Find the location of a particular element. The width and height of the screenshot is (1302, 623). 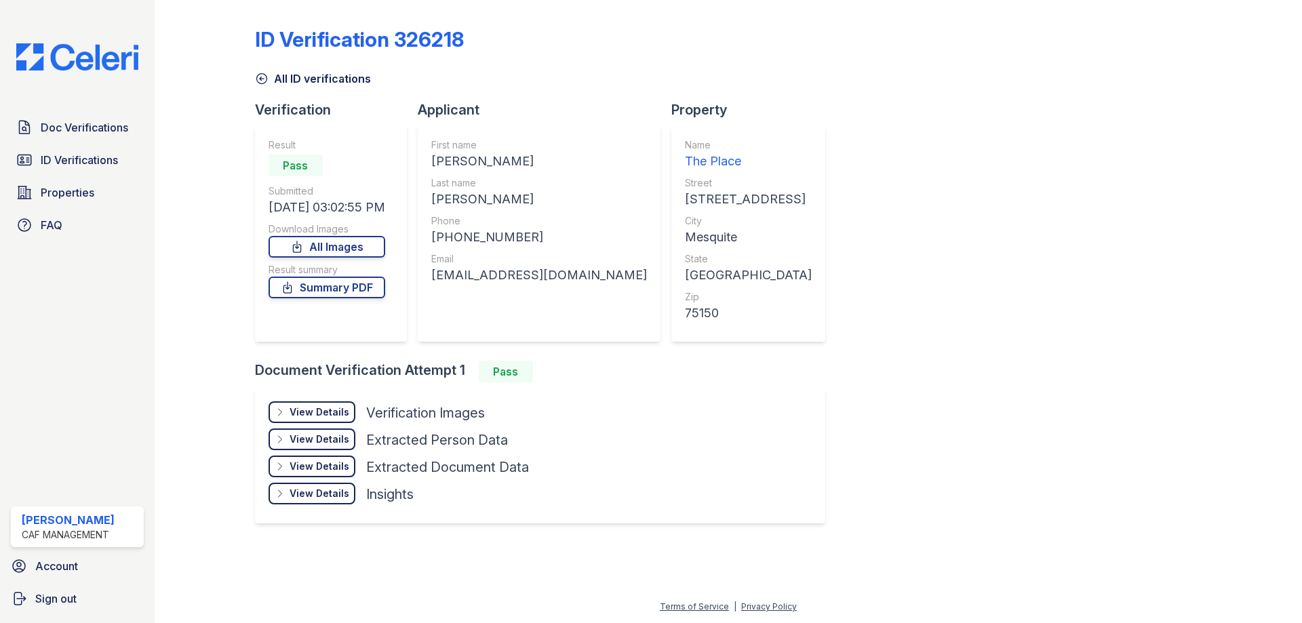

a: FAQ is located at coordinates (77, 225).